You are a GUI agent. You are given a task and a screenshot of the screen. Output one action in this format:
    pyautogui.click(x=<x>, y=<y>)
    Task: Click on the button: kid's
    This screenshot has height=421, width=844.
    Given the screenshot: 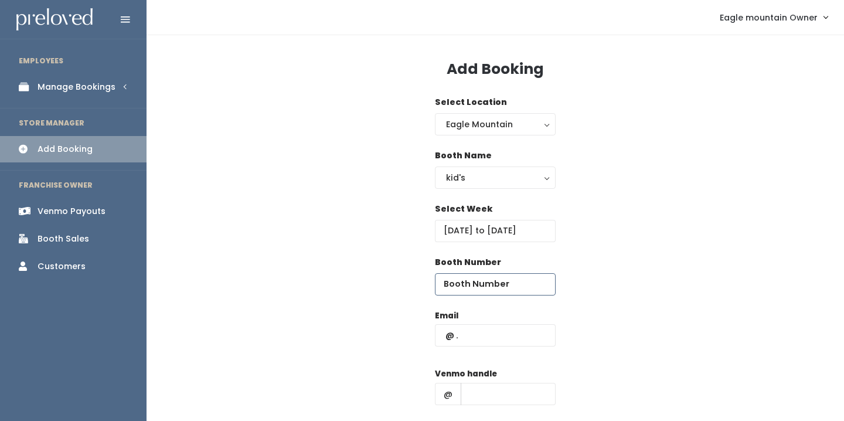 What is the action you would take?
    pyautogui.click(x=495, y=178)
    